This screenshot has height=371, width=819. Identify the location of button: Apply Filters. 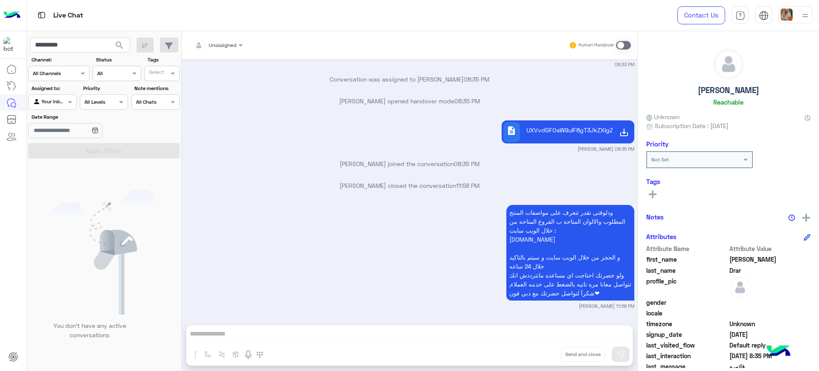
(104, 151).